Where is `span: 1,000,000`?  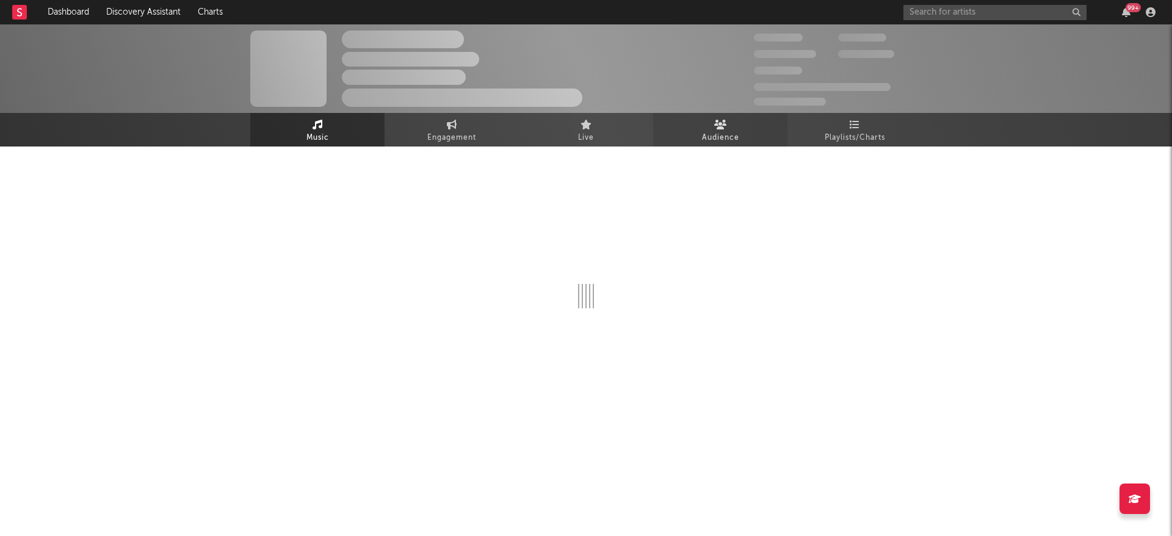 span: 1,000,000 is located at coordinates (866, 54).